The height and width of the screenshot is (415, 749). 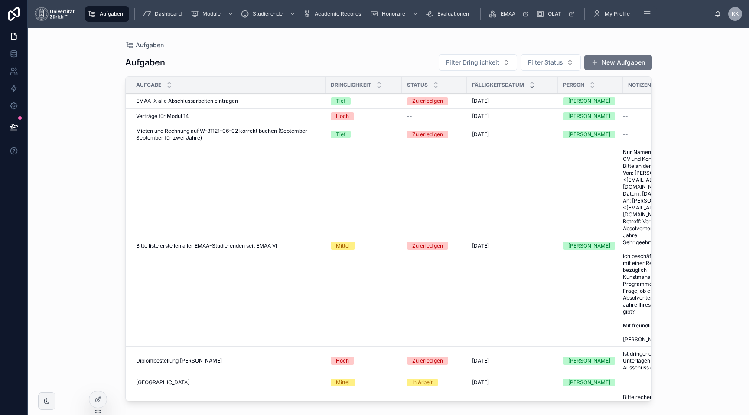 I want to click on span: Honorare, so click(x=394, y=14).